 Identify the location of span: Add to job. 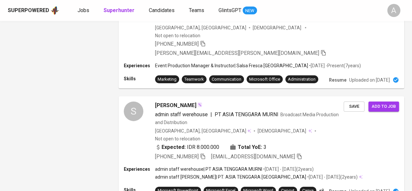
(384, 106).